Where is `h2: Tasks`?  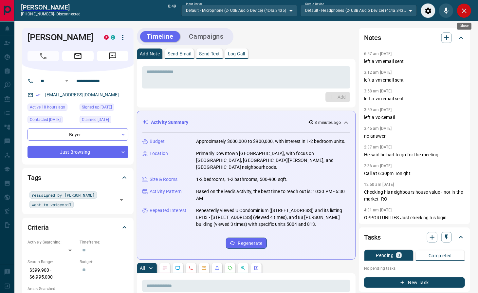 h2: Tasks is located at coordinates (372, 237).